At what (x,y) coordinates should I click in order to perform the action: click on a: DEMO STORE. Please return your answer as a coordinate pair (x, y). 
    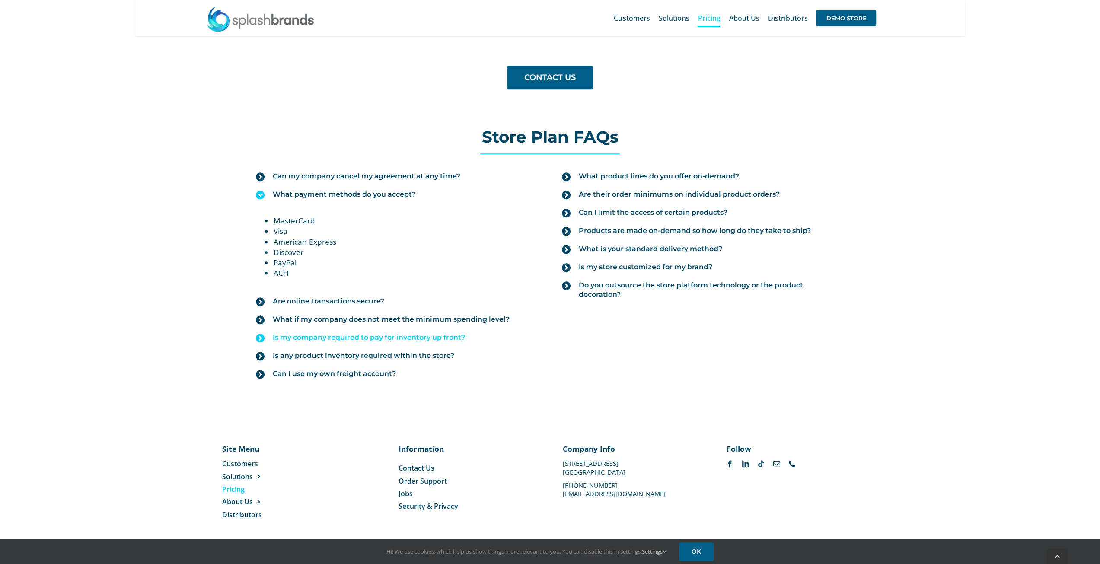
    Looking at the image, I should click on (846, 18).